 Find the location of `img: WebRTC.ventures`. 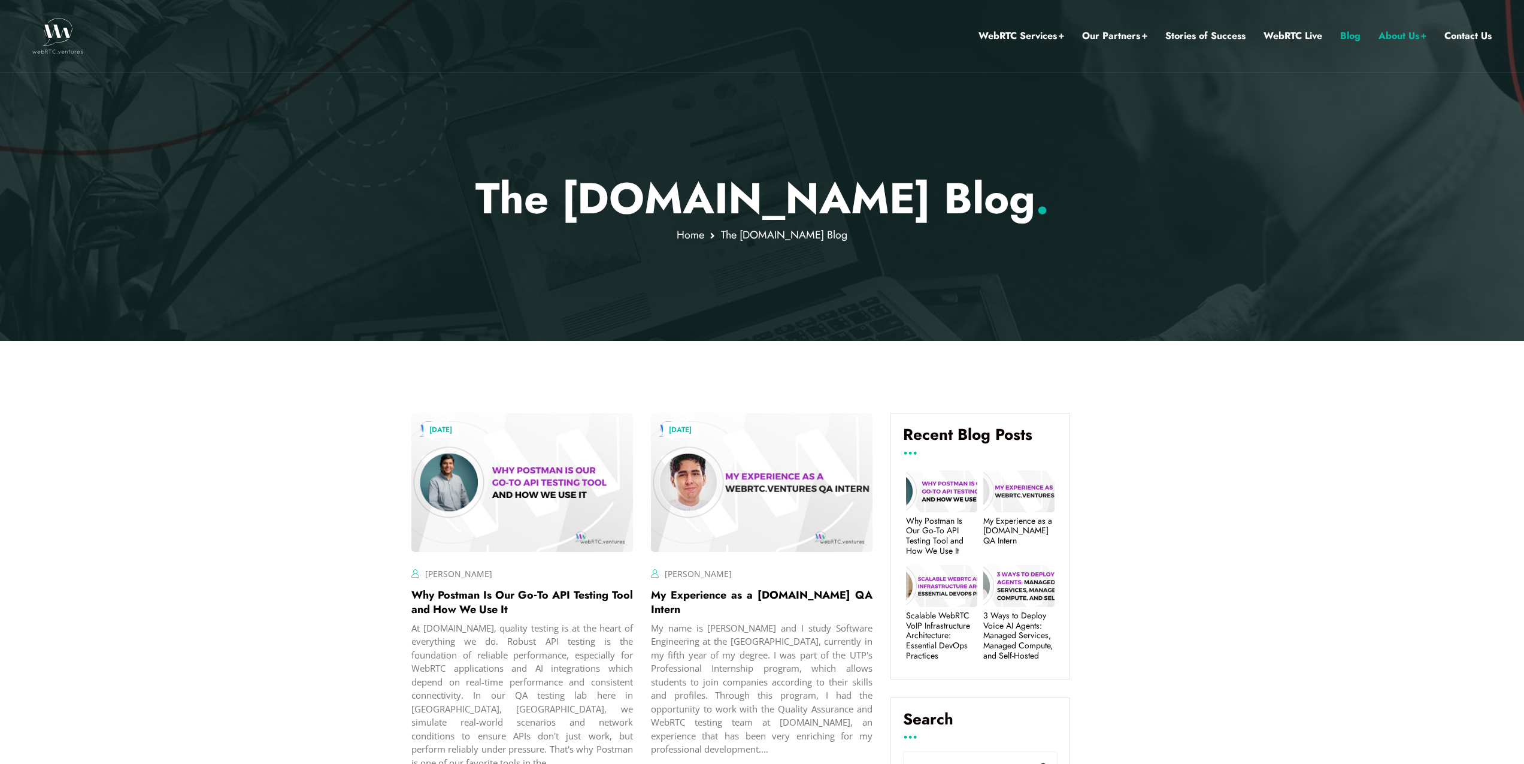

img: WebRTC.ventures is located at coordinates (57, 36).